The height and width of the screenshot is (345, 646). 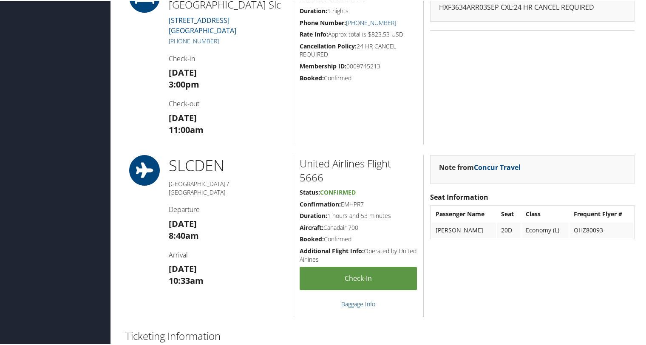 I want to click on strong: 3:00pm, so click(x=184, y=83).